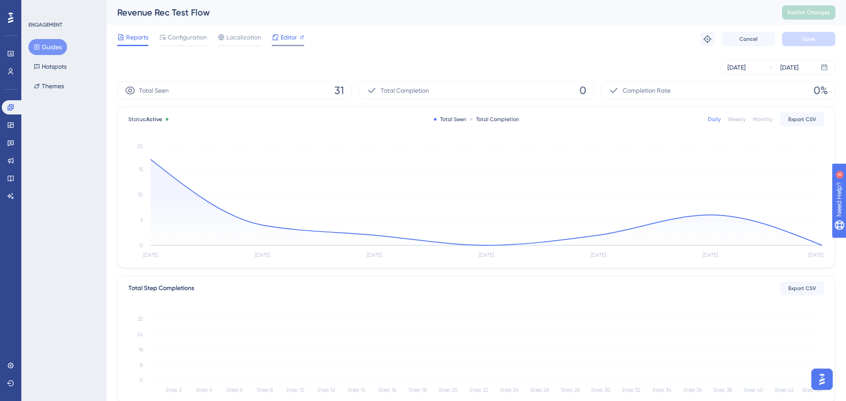 The width and height of the screenshot is (846, 401). I want to click on tspan: 24, so click(140, 335).